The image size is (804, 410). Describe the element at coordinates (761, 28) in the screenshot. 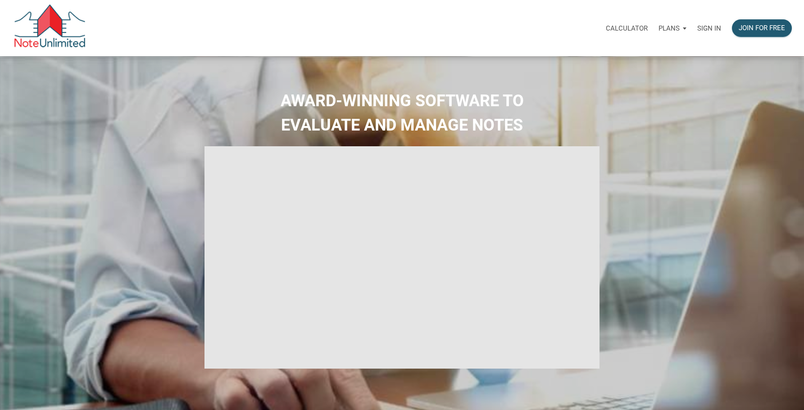

I see `div: Join for free` at that location.